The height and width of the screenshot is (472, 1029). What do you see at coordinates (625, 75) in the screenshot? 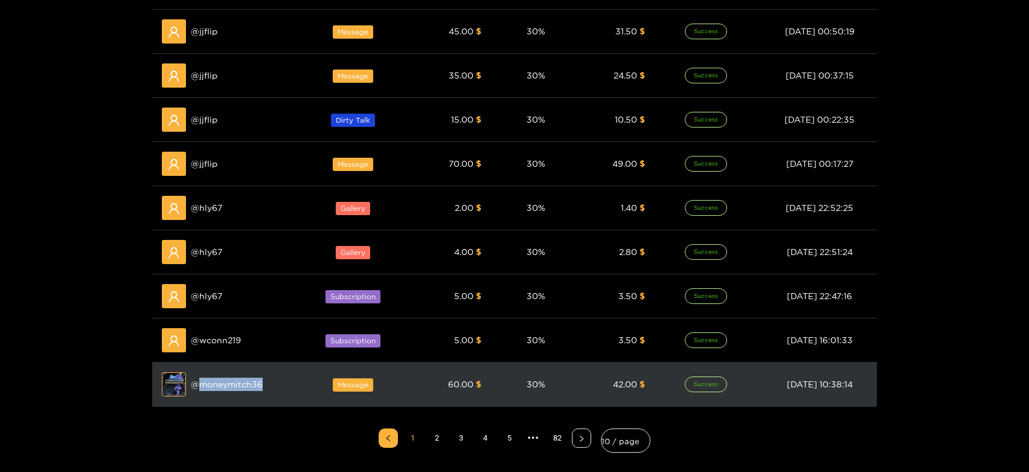
I see `span: 24.50` at bounding box center [625, 75].